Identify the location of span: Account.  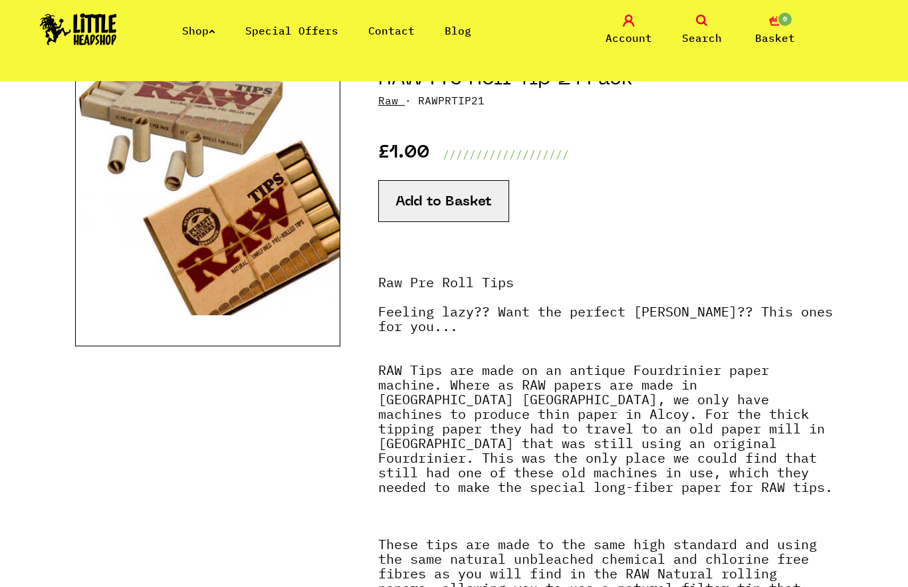
(629, 38).